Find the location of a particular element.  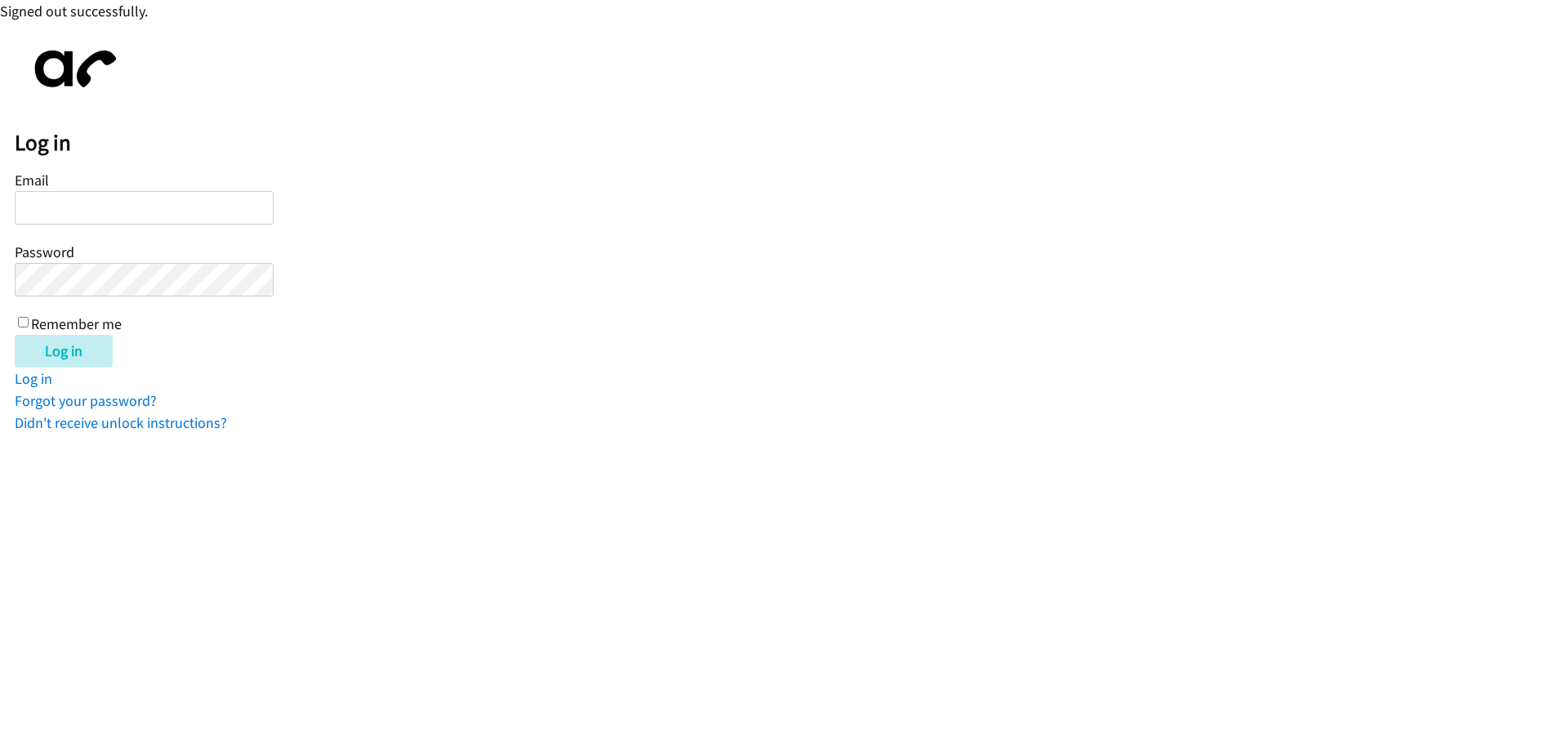

h2: Log in is located at coordinates (791, 143).